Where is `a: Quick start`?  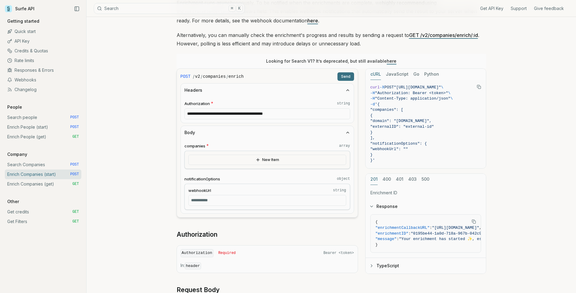 a: Quick start is located at coordinates (43, 31).